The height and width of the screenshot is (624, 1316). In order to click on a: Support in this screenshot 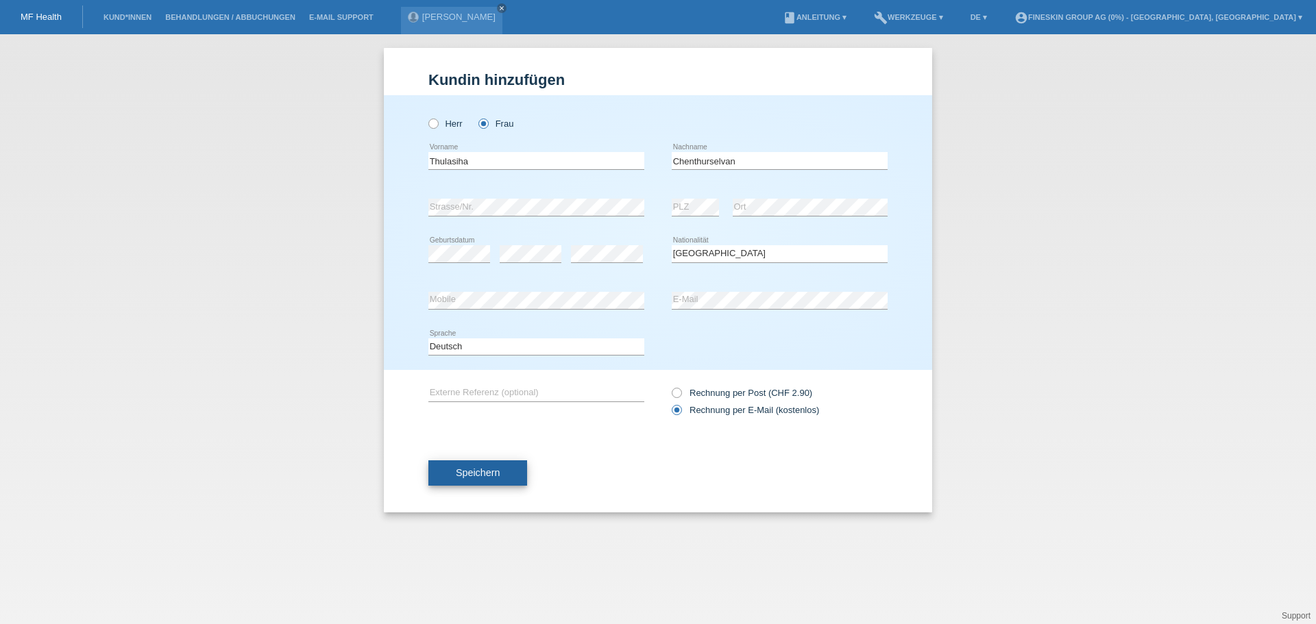, I will do `click(1296, 616)`.